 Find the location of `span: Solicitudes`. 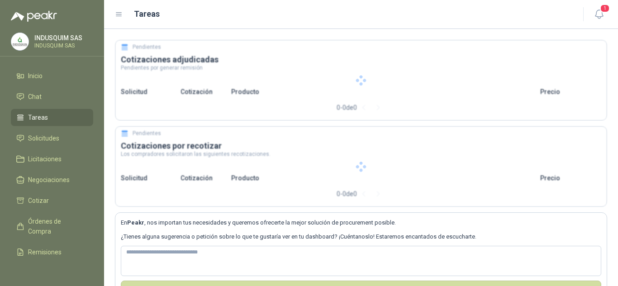

span: Solicitudes is located at coordinates (43, 138).